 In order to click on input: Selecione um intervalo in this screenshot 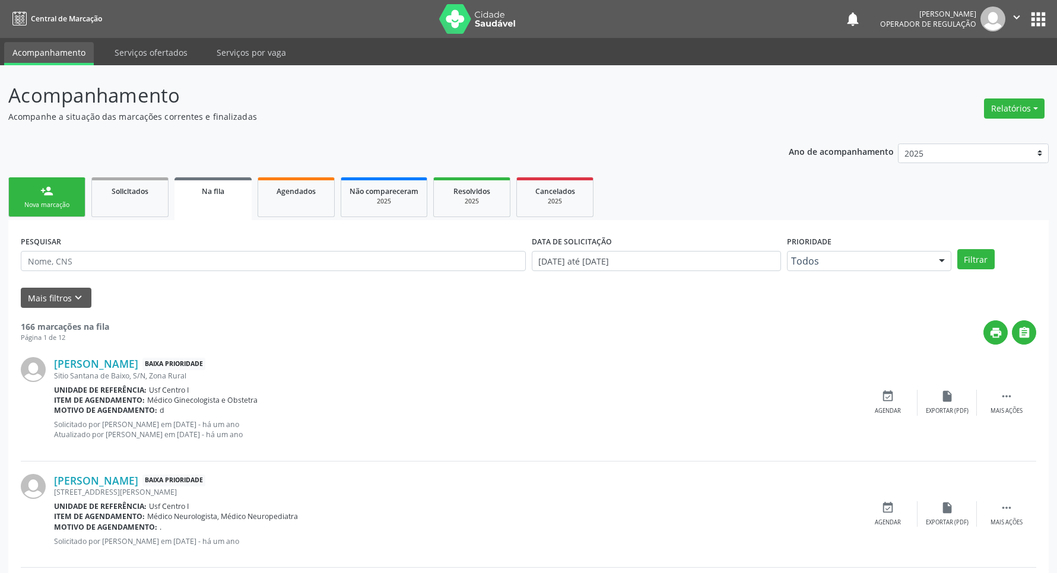, I will do `click(656, 261)`.